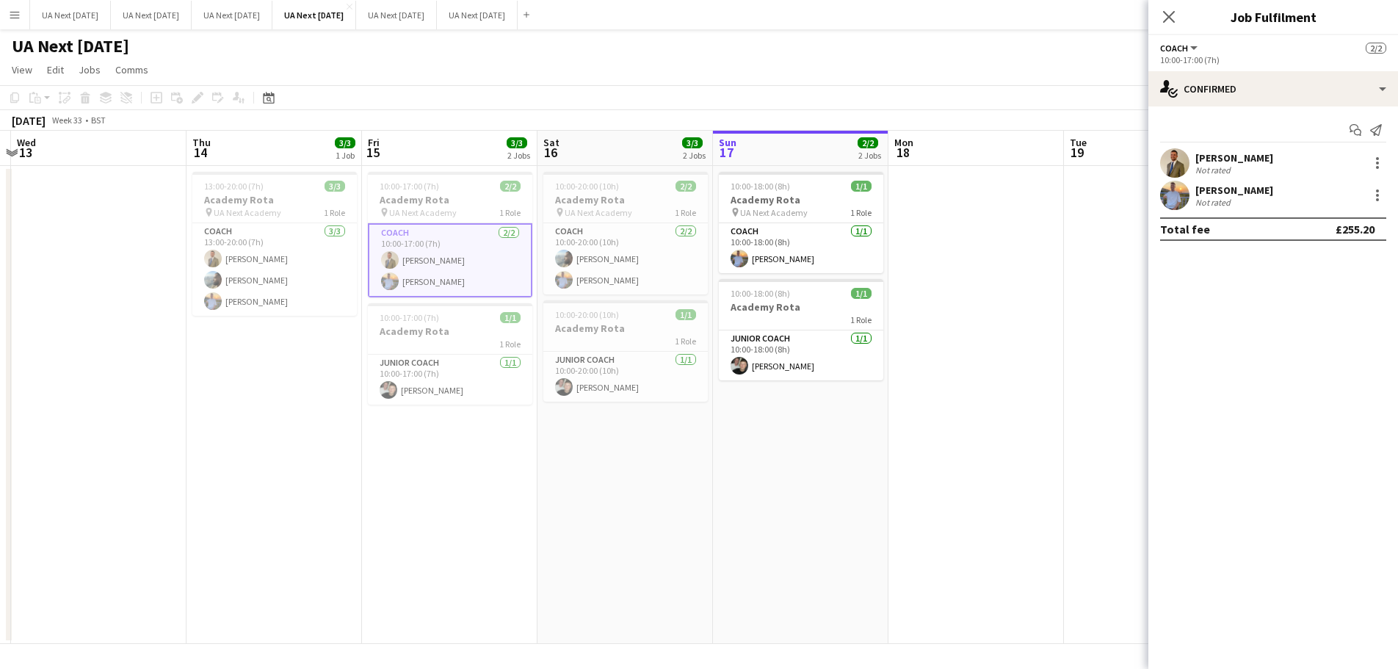  I want to click on span: Comms, so click(131, 70).